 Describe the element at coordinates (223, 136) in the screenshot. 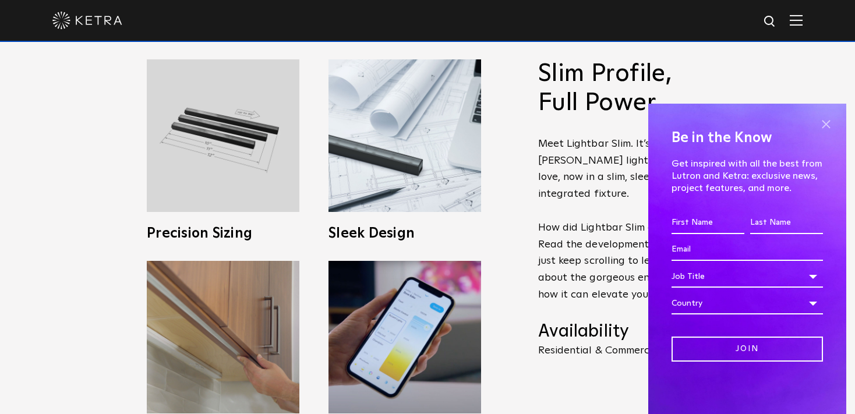

I see `img: L30_Custom_Length_Black-2` at that location.